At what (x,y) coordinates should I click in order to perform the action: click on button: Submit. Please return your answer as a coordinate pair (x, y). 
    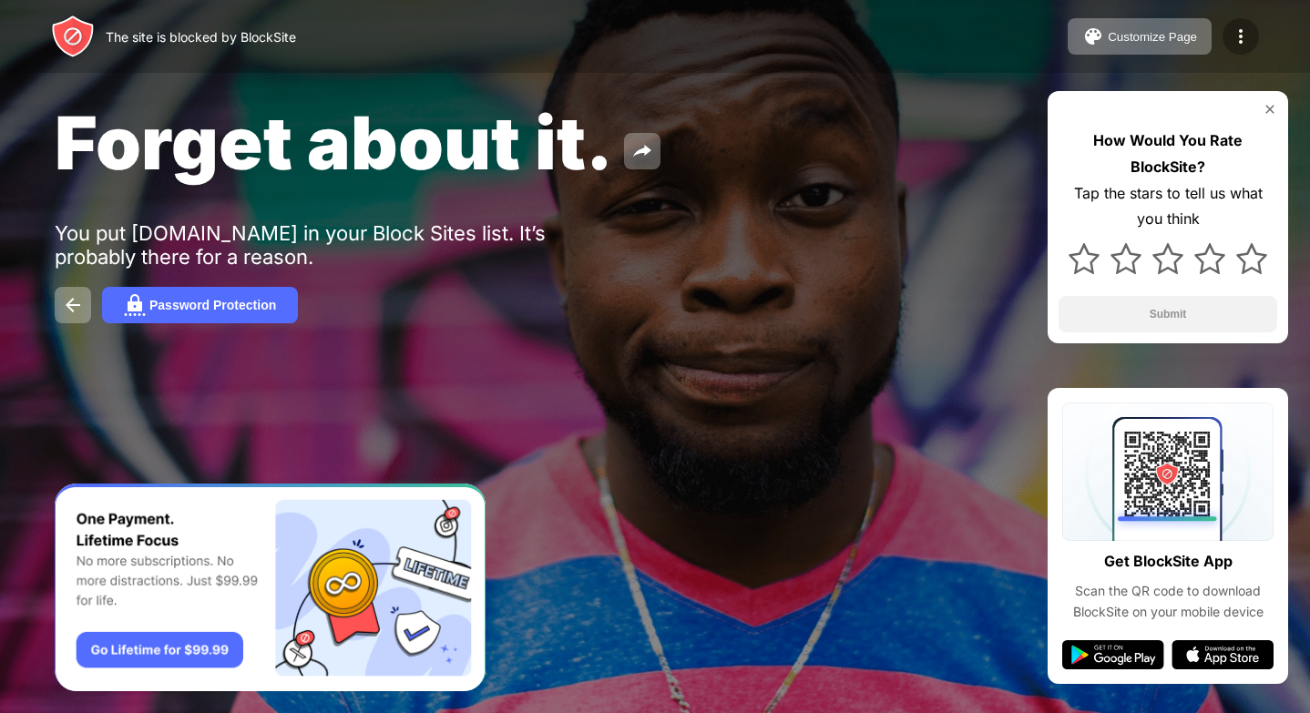
    Looking at the image, I should click on (1168, 314).